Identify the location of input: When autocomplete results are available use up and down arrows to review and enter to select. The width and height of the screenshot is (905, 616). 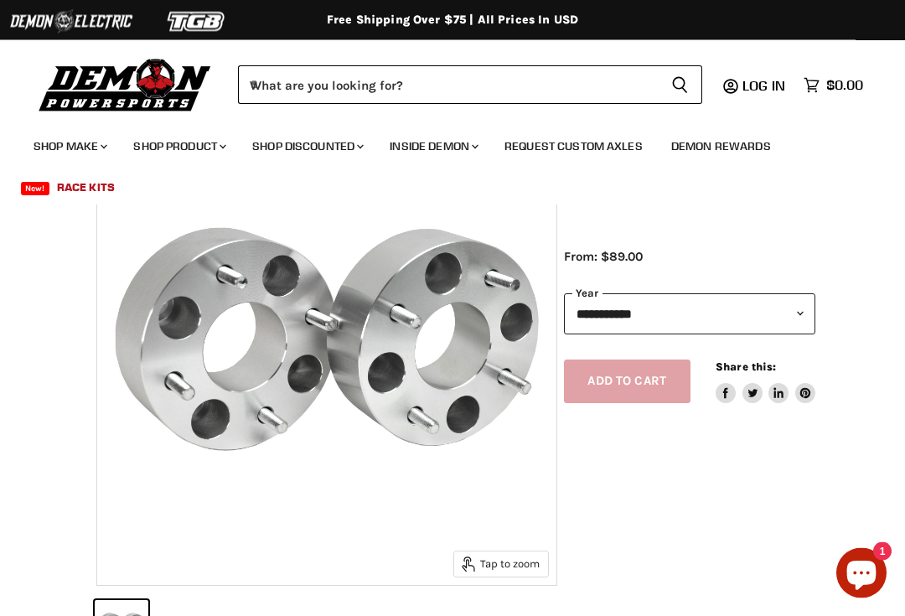
(447, 85).